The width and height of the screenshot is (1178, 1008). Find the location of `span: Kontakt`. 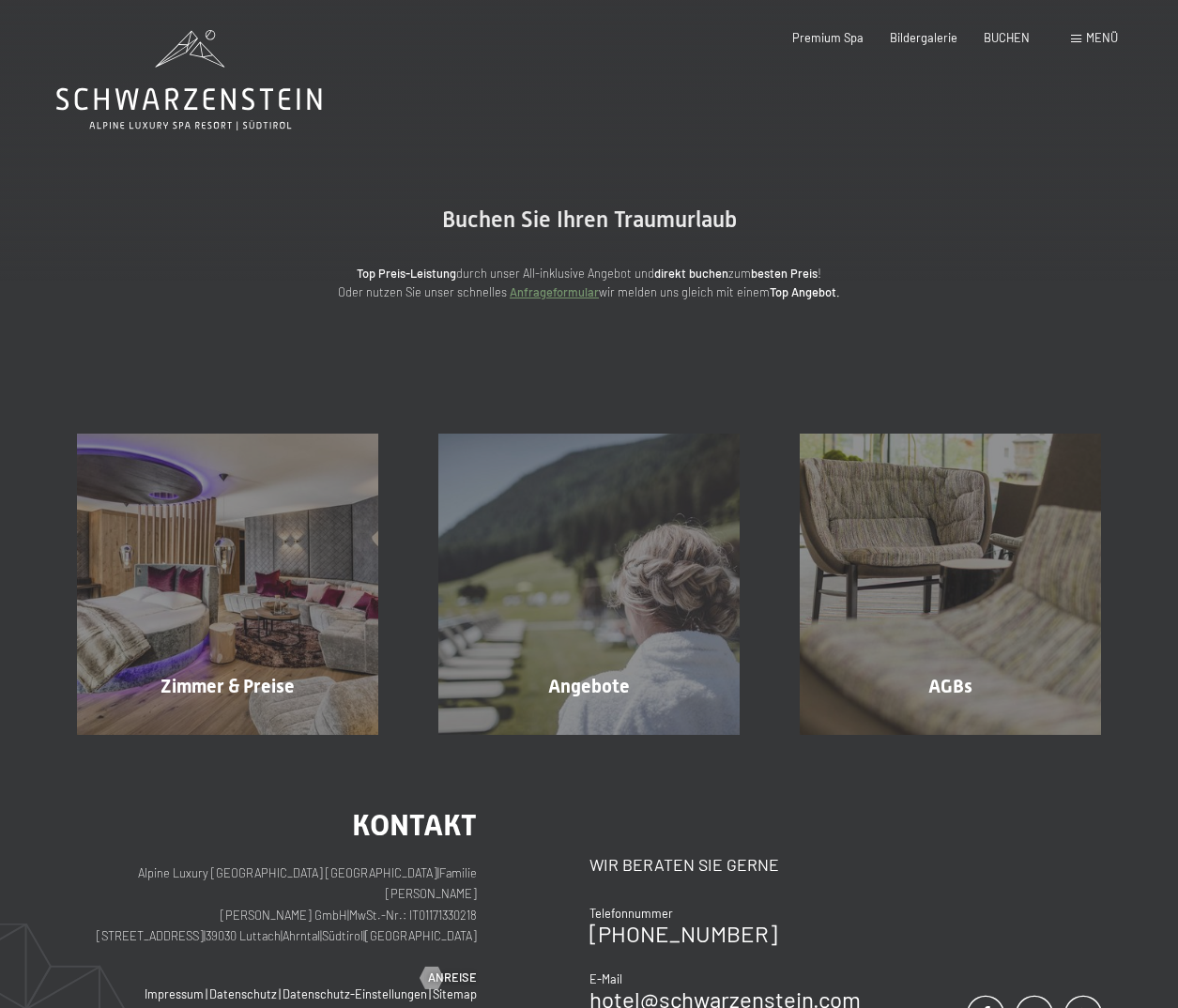

span: Kontakt is located at coordinates (414, 825).